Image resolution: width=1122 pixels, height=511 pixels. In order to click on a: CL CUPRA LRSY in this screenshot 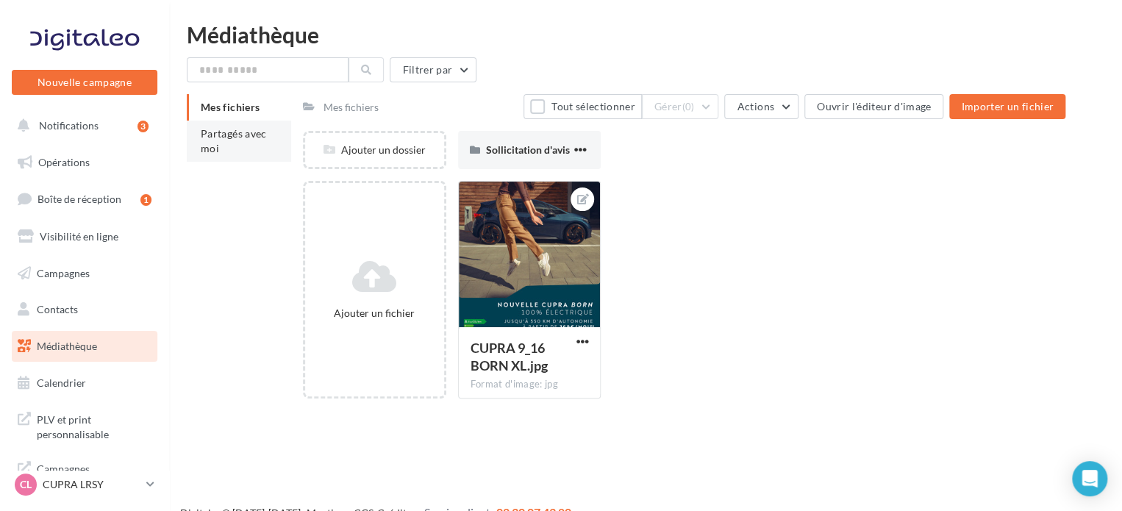, I will do `click(85, 484)`.